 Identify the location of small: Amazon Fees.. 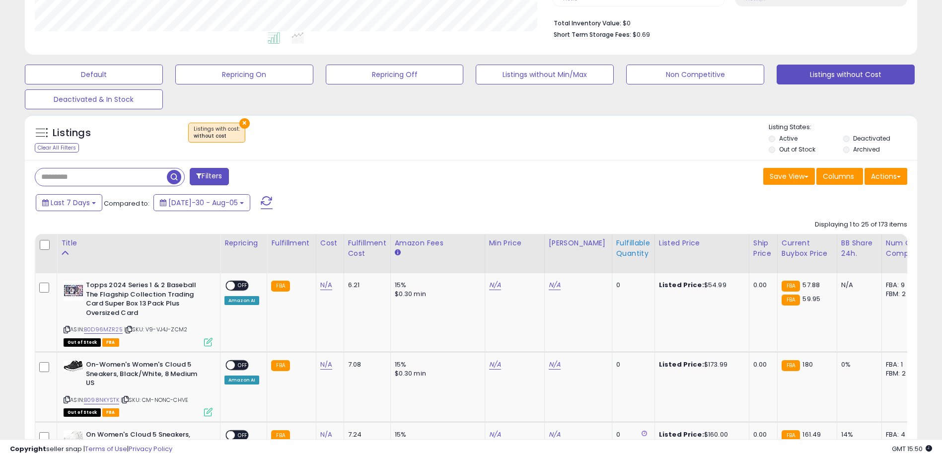
(398, 253).